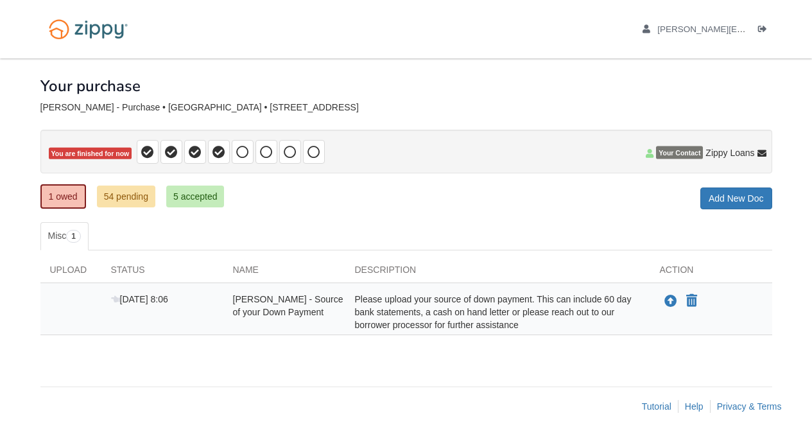 This screenshot has width=812, height=427. Describe the element at coordinates (71, 273) in the screenshot. I see `div: Upload` at that location.